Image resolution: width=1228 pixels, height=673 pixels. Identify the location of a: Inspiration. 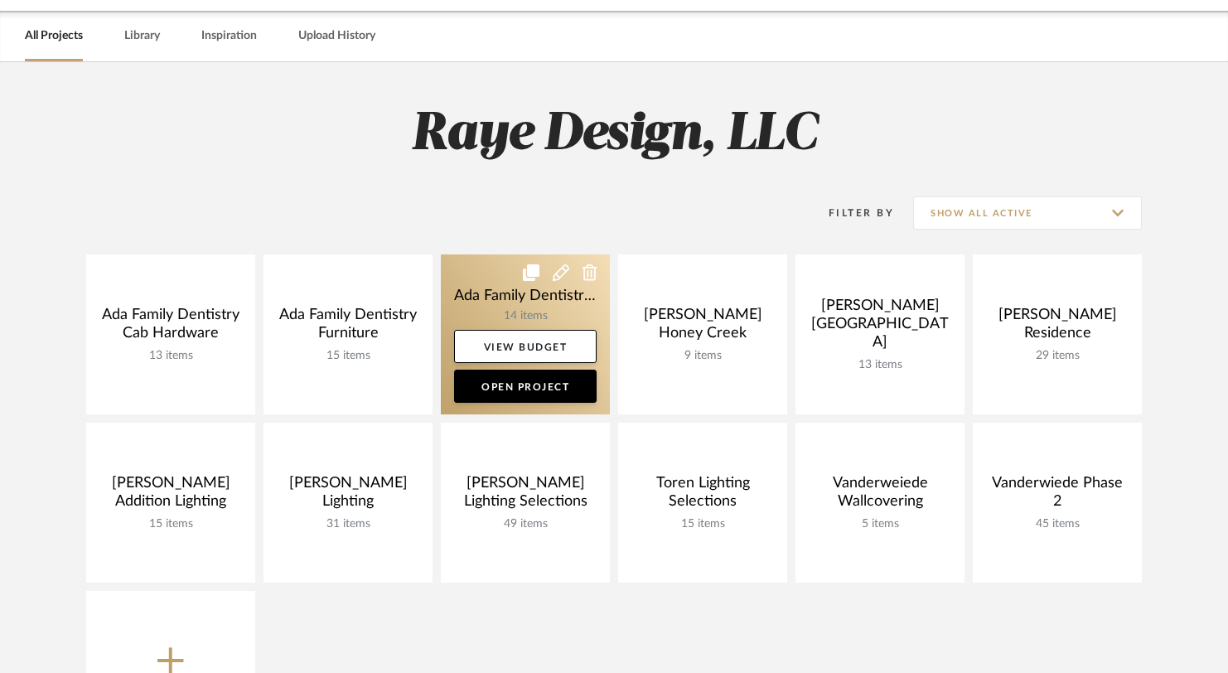
(229, 36).